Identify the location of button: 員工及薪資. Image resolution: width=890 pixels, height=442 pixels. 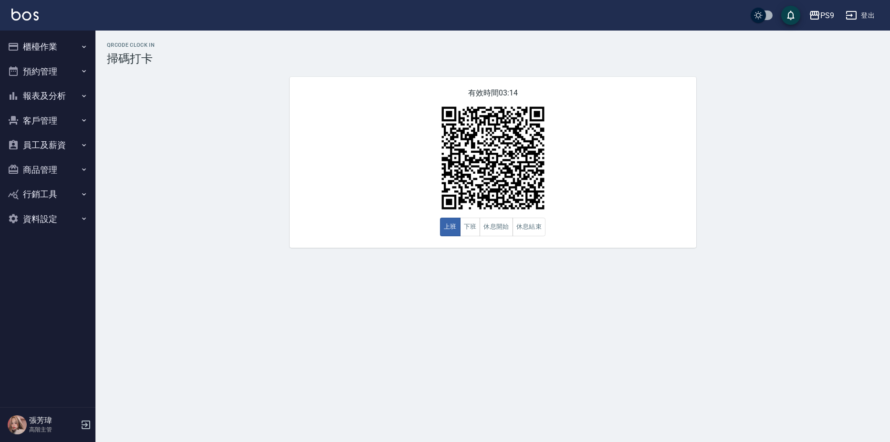
(48, 145).